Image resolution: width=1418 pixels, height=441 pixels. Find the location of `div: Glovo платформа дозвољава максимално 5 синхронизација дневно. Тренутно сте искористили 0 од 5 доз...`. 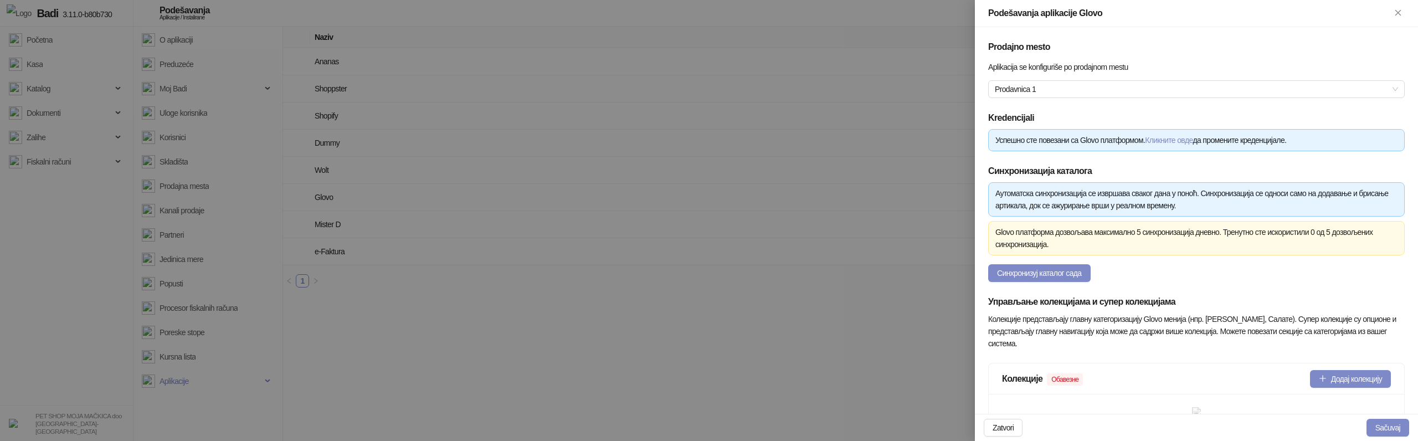

div: Glovo платформа дозвољава максимално 5 синхронизација дневно. Тренутно сте искористили 0 од 5 доз... is located at coordinates (1196, 238).